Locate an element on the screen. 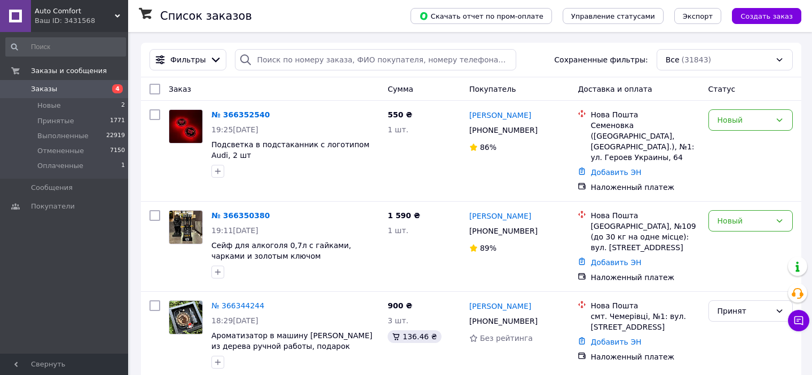 This screenshot has width=812, height=375. span: Отмененные is located at coordinates (60, 151).